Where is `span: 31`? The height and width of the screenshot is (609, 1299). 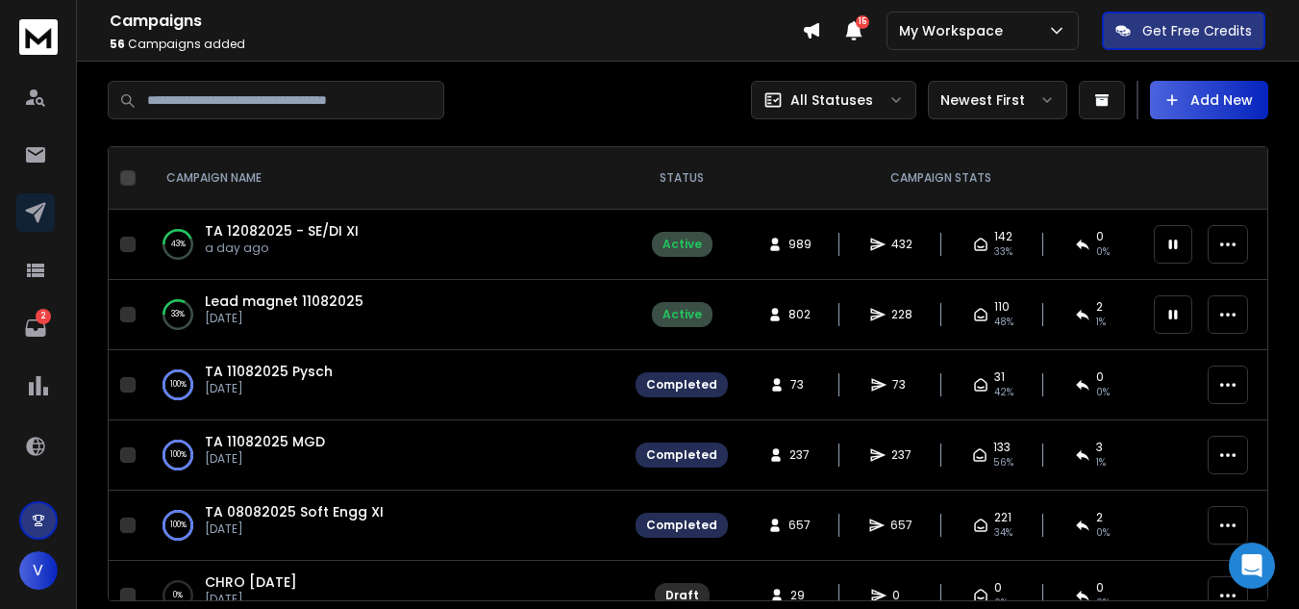 span: 31 is located at coordinates (999, 377).